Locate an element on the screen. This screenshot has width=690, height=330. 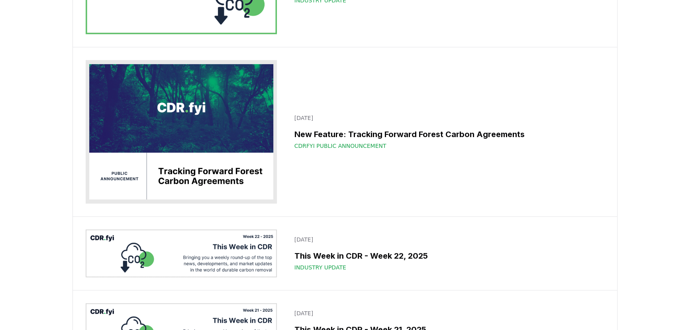
img: New Feature: Tracking Forward Forest Carbon Agreements blog post image is located at coordinates (181, 132).